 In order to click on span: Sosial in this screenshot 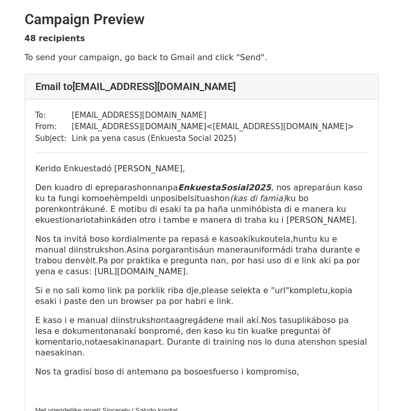, I will do `click(235, 187)`.